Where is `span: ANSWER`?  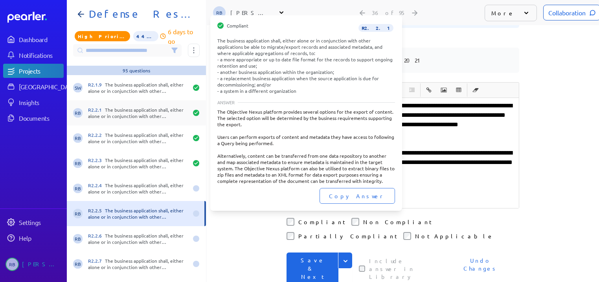 span: ANSWER is located at coordinates (226, 102).